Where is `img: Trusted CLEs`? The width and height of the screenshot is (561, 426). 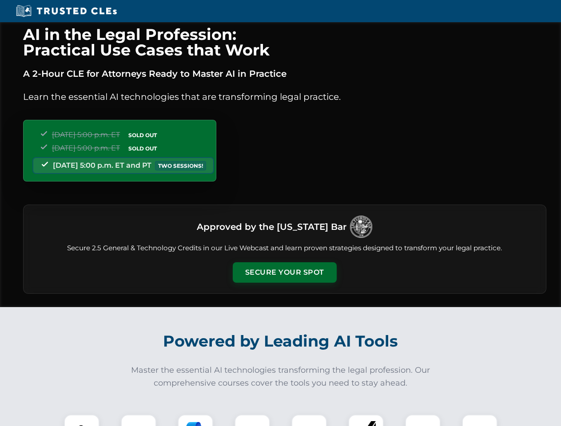
img: Trusted CLEs is located at coordinates (66, 11).